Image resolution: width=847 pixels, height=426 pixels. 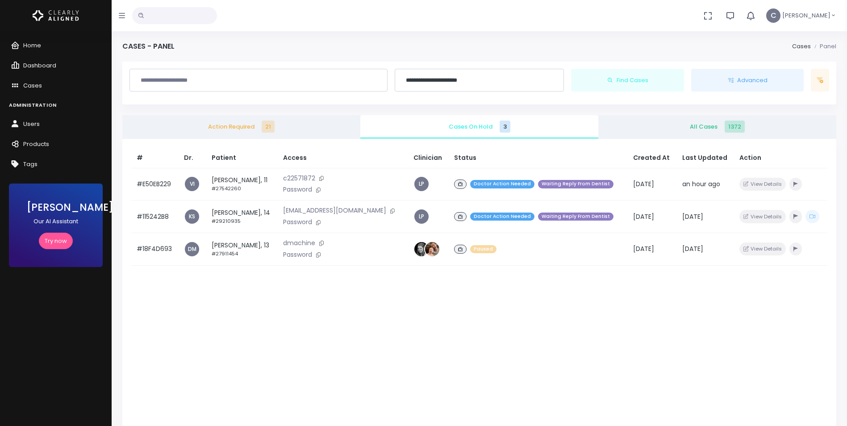 What do you see at coordinates (241, 127) in the screenshot?
I see `span: Action Required` at bounding box center [241, 127].